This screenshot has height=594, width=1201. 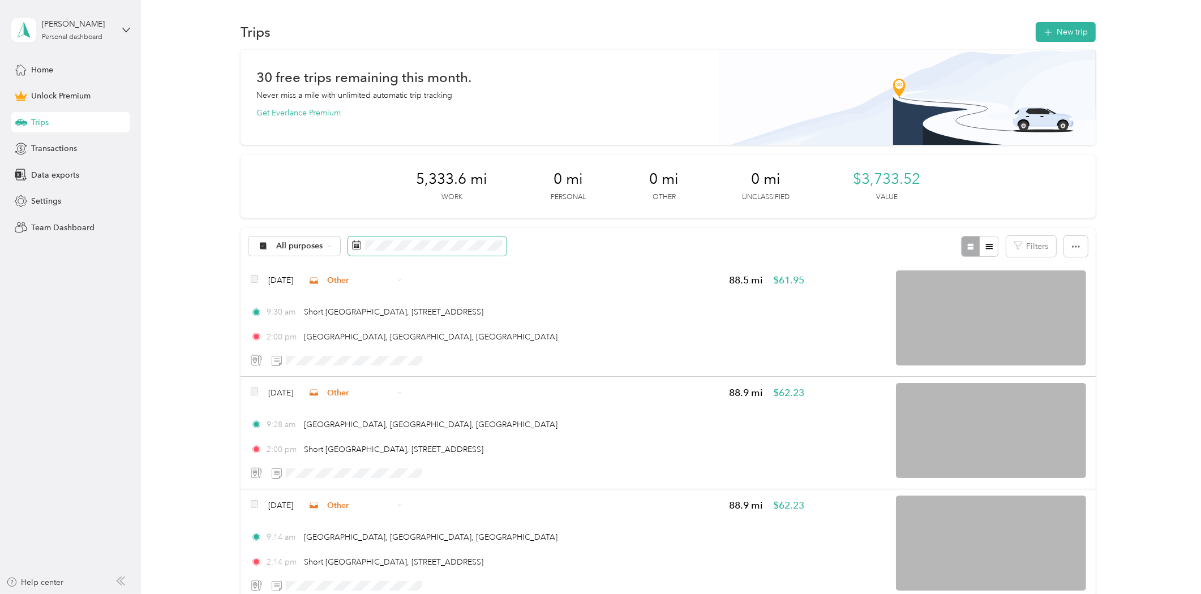 I want to click on span: Team Dashboard, so click(x=63, y=228).